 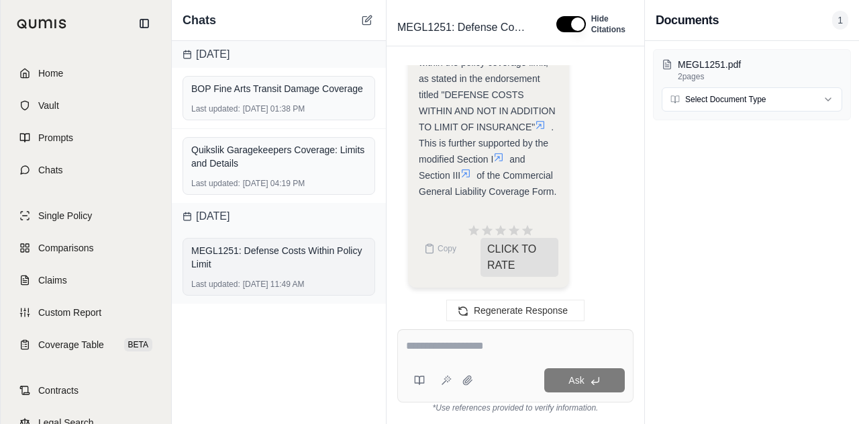 What do you see at coordinates (752, 70) in the screenshot?
I see `button: MEGL1251.pdf2pages` at bounding box center [752, 70].